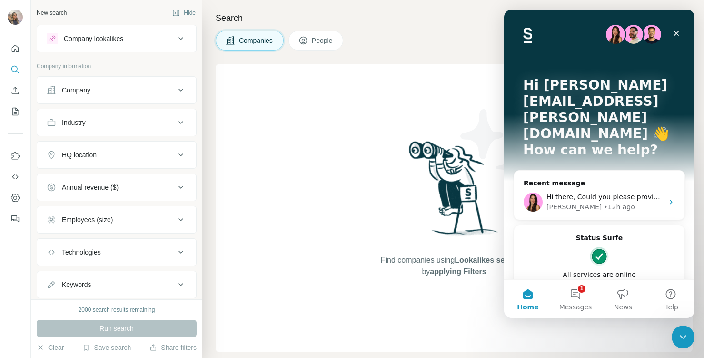 The width and height of the screenshot is (704, 358). What do you see at coordinates (71, 289) in the screenshot?
I see `button: Messages` at bounding box center [71, 289].